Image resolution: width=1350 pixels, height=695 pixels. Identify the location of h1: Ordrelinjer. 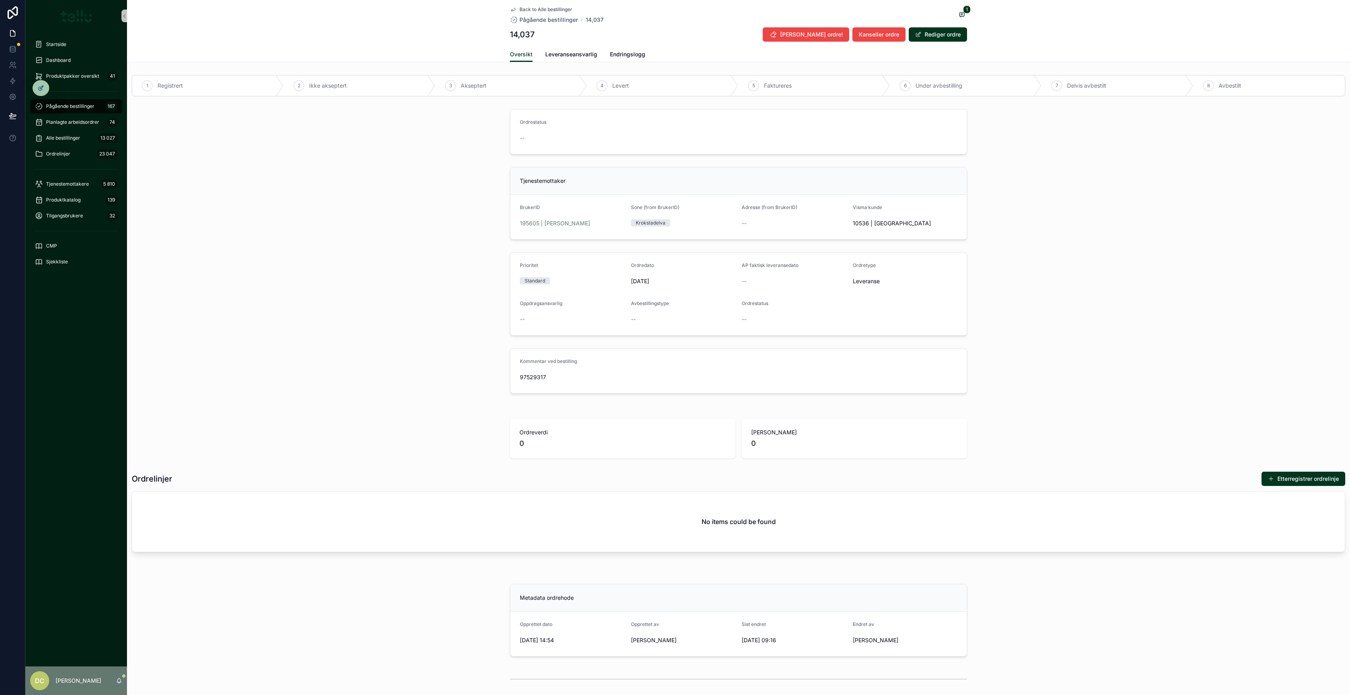
(152, 479).